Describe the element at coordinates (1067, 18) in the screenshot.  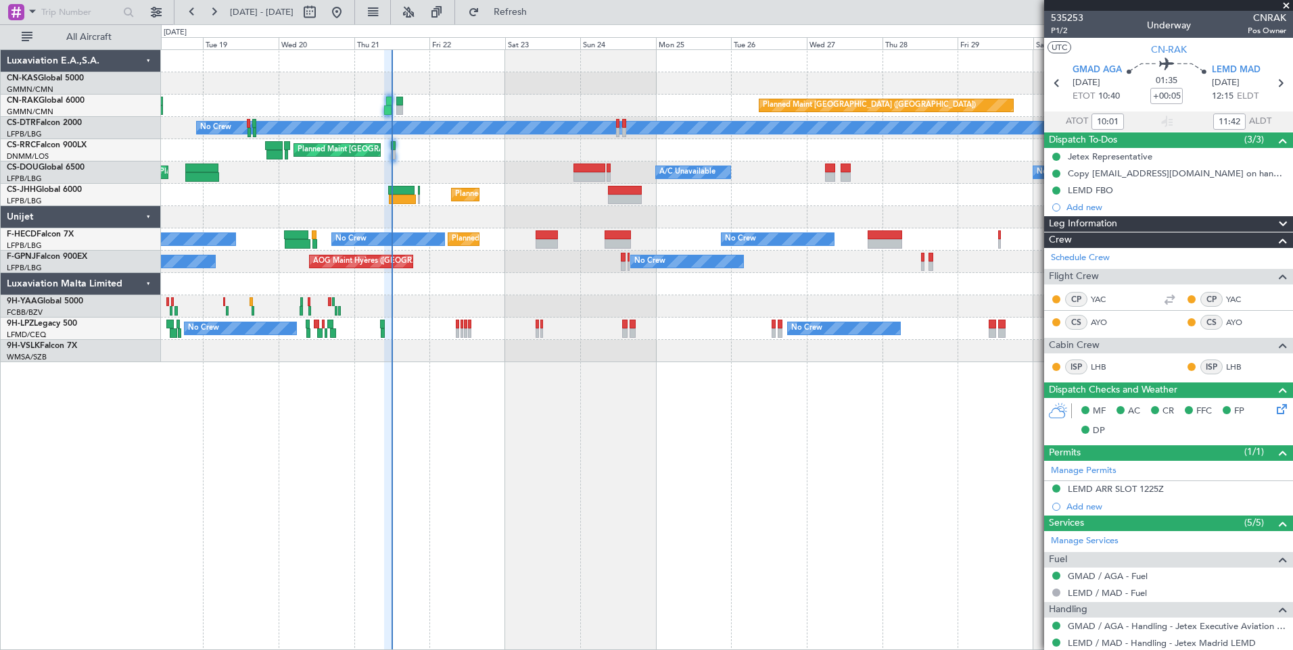
I see `span: 535253` at that location.